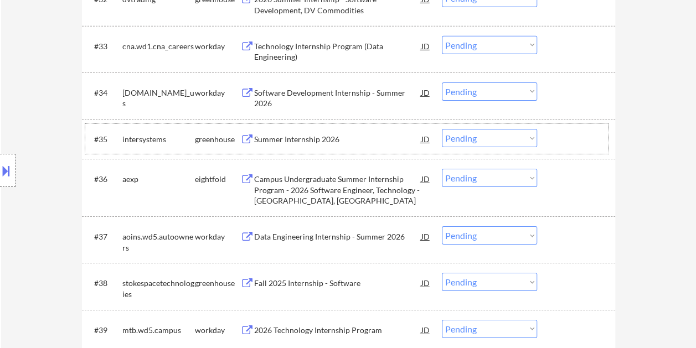 Image resolution: width=696 pixels, height=348 pixels. Describe the element at coordinates (338, 331) in the screenshot. I see `div: 2026 Technology Internship Program` at that location.